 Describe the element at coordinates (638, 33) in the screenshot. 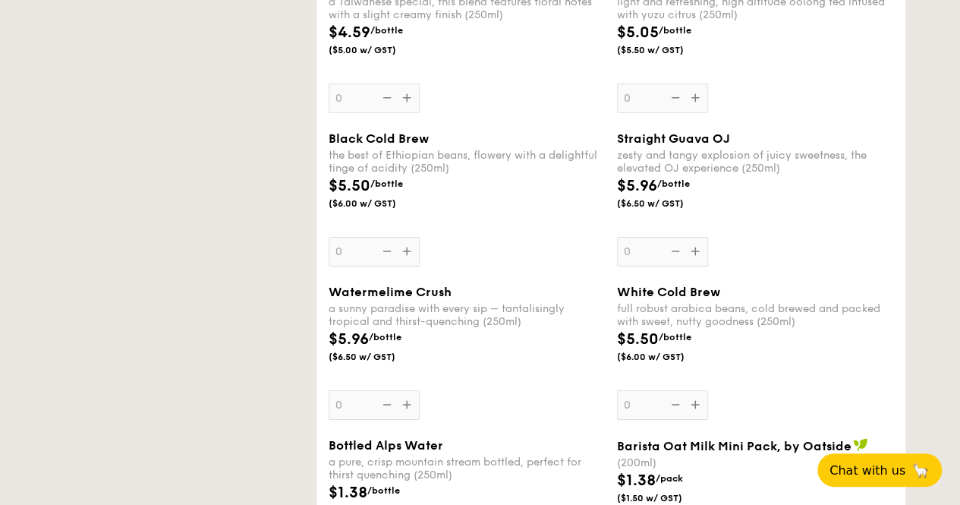

I see `span: $5.05` at that location.